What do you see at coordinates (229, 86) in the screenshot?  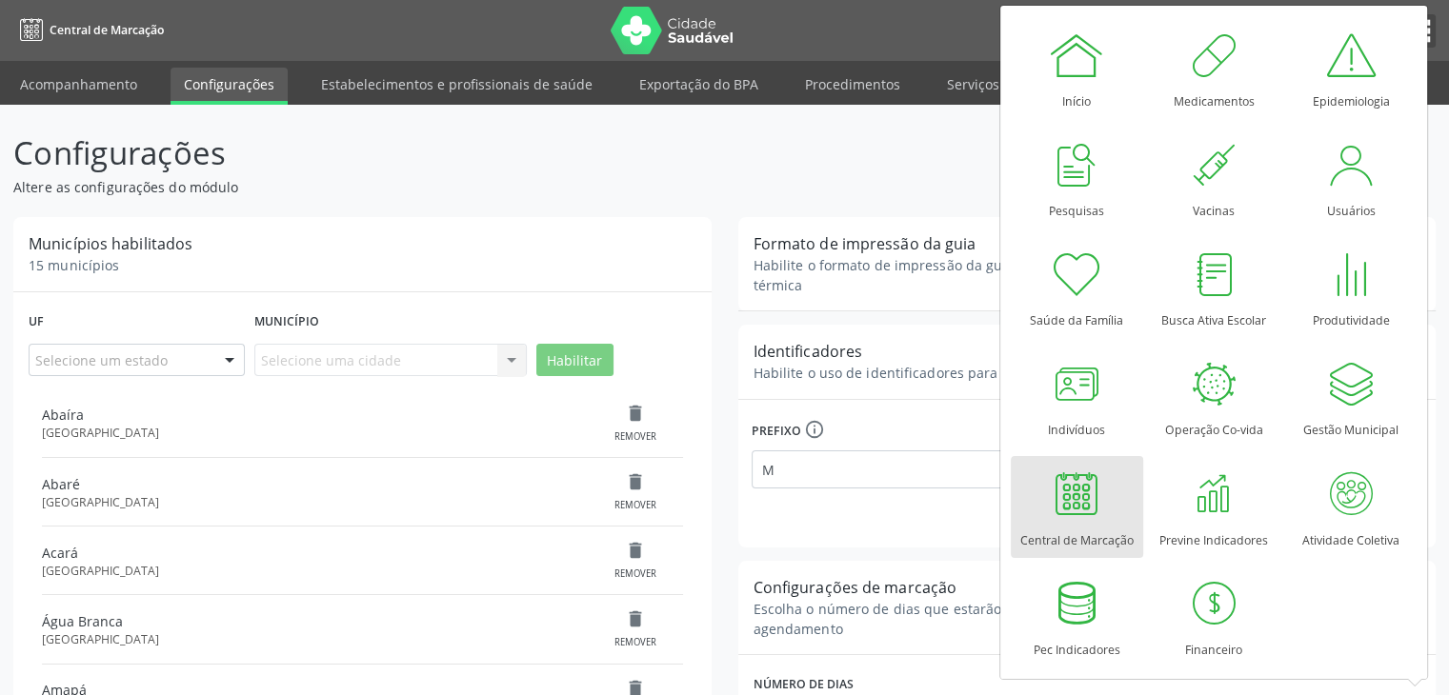 I see `a: Configurações` at bounding box center [229, 86].